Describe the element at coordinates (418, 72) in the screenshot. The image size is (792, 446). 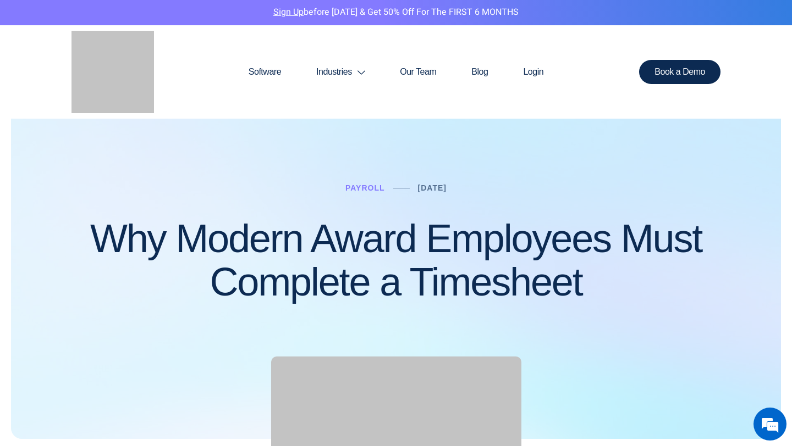
I see `a: Our Team` at that location.